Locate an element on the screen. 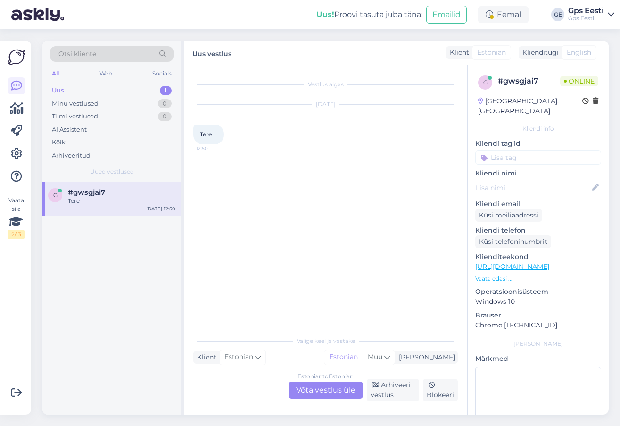 This screenshot has width=620, height=426. div: Web is located at coordinates (106, 74).